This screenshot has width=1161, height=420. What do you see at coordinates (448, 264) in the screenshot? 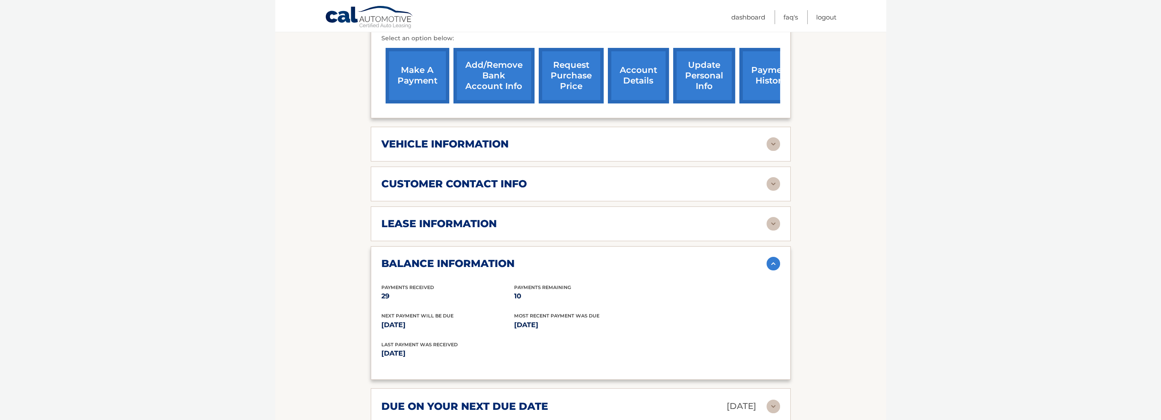
I see `h2: balance information` at bounding box center [448, 264].